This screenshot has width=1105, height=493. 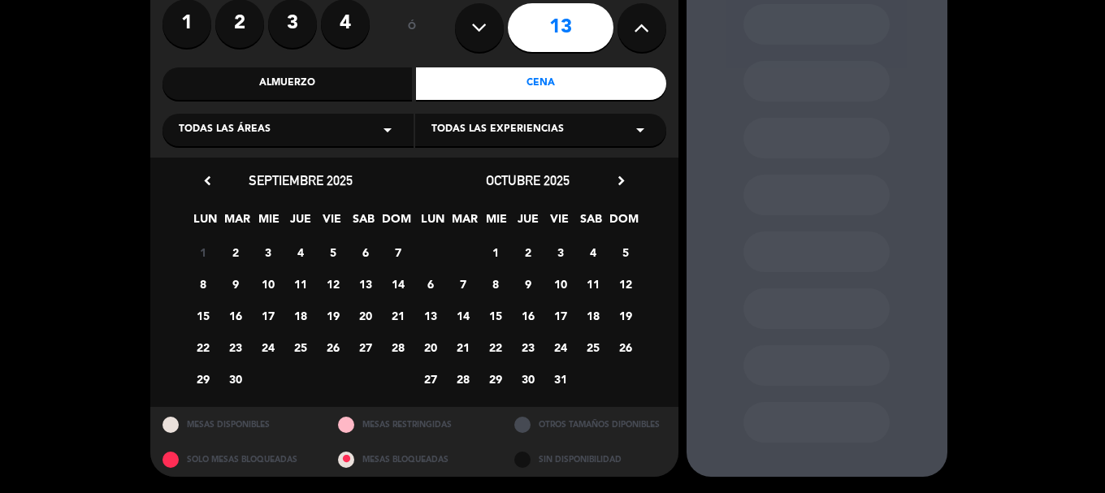 I want to click on i: chevron_right, so click(x=621, y=180).